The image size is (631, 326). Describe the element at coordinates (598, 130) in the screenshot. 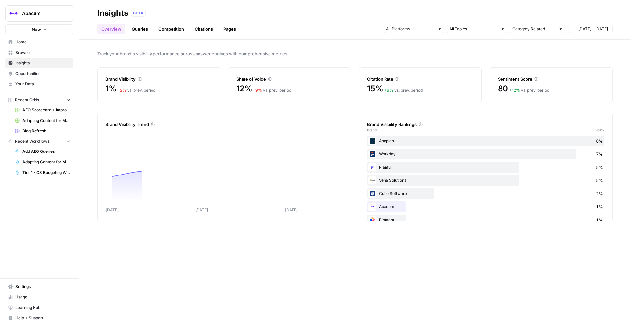

I see `span: Visibility` at that location.